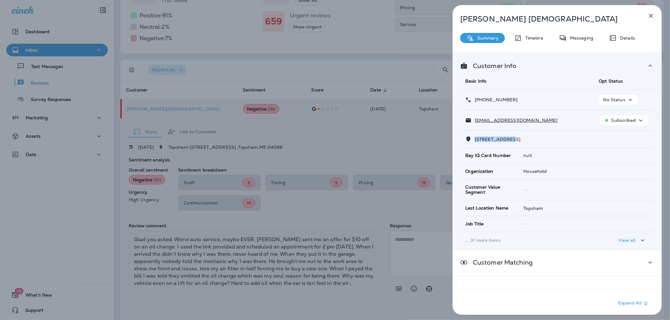  What do you see at coordinates (492, 66) in the screenshot?
I see `p: Customer Info` at bounding box center [492, 66].